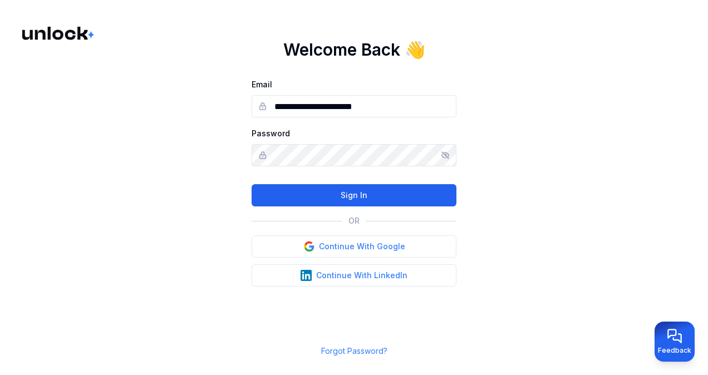 This screenshot has height=375, width=708. I want to click on button: Sign In, so click(354, 195).